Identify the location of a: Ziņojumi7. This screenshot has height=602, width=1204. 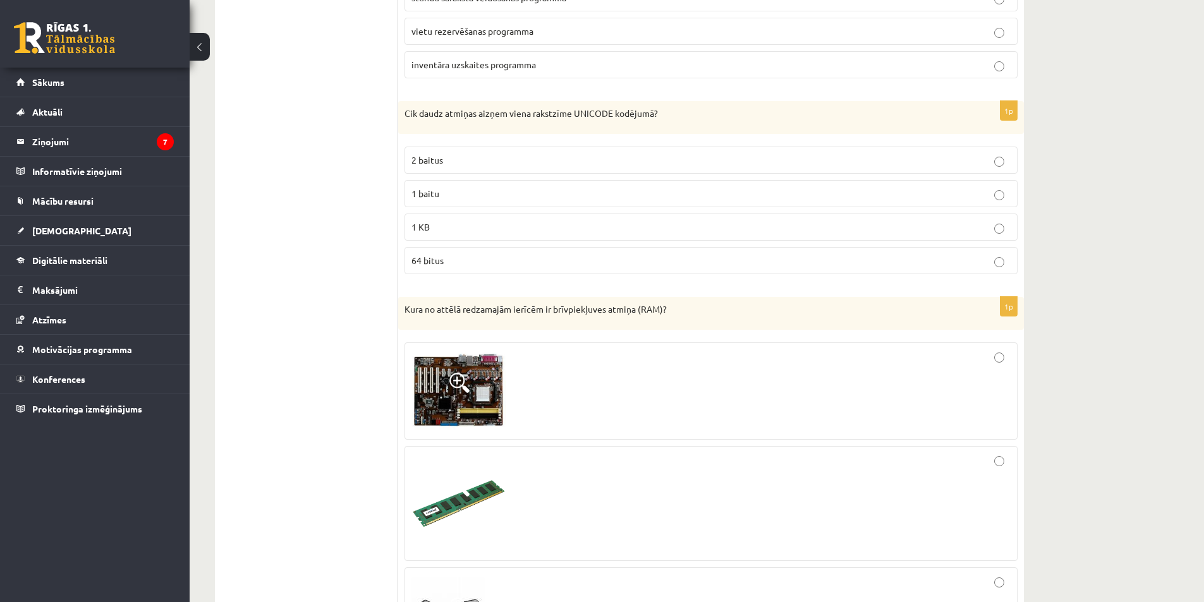
(95, 142).